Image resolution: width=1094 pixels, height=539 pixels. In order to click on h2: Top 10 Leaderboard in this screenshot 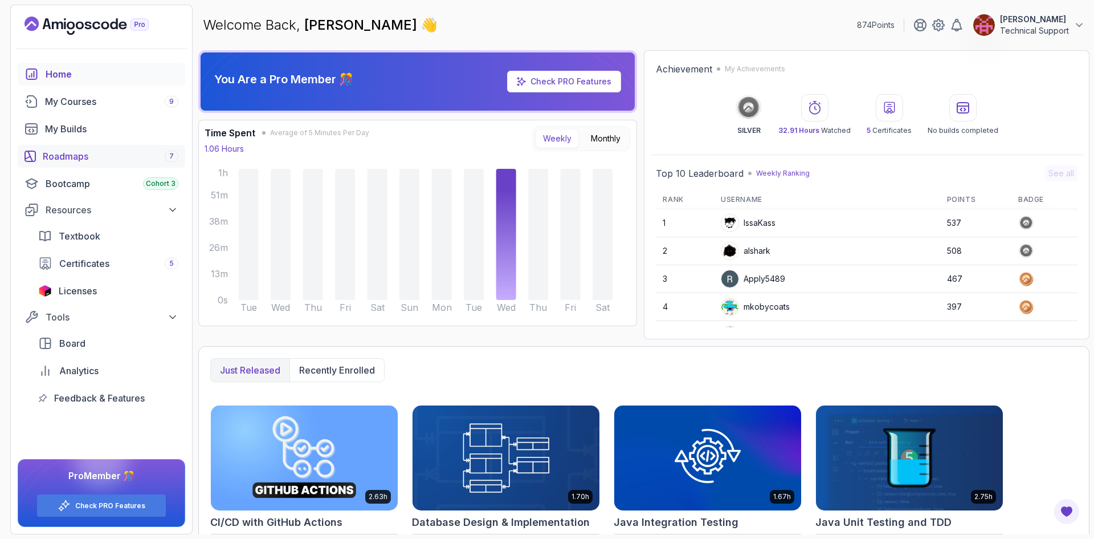, I will do `click(700, 173)`.